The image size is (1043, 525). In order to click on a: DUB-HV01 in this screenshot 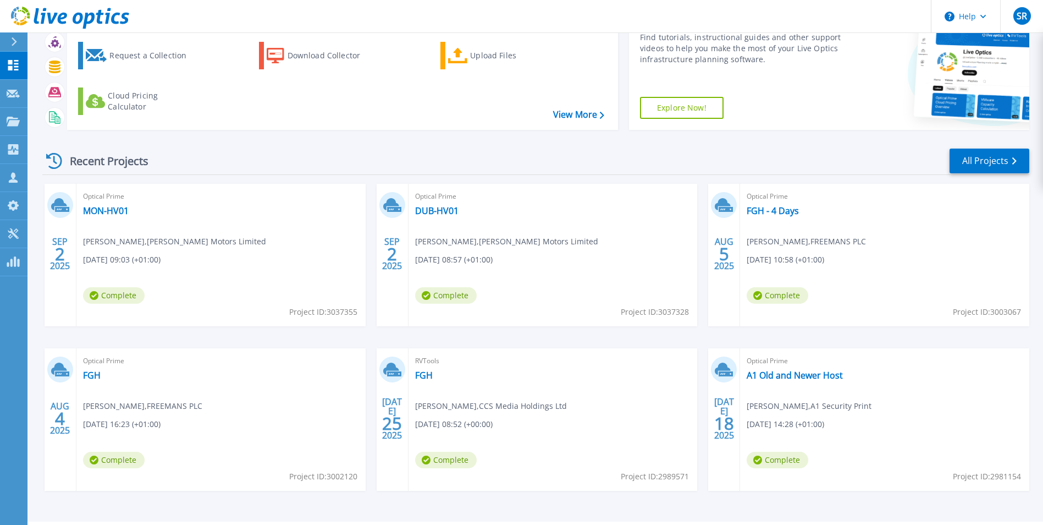, I will do `click(437, 211)`.